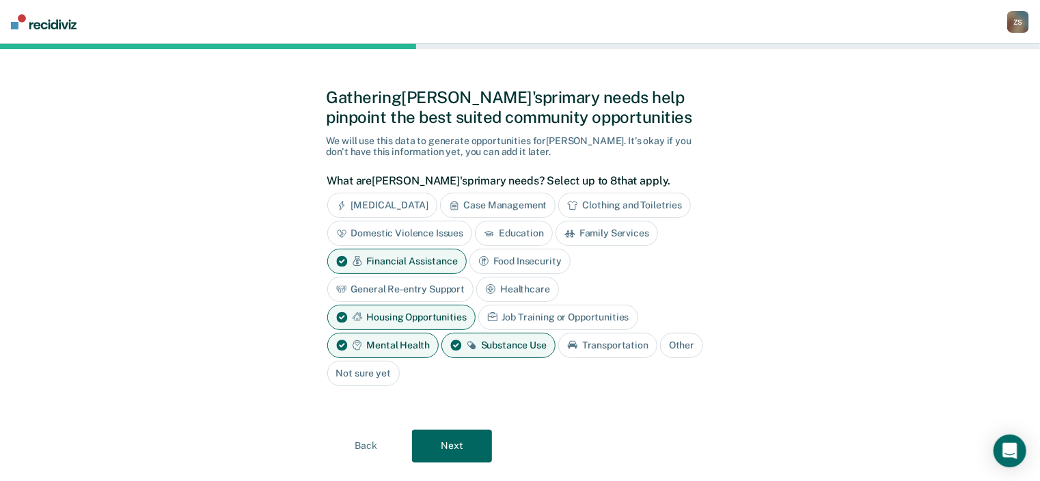 The height and width of the screenshot is (481, 1040). I want to click on div: General Re-entry Support, so click(401, 289).